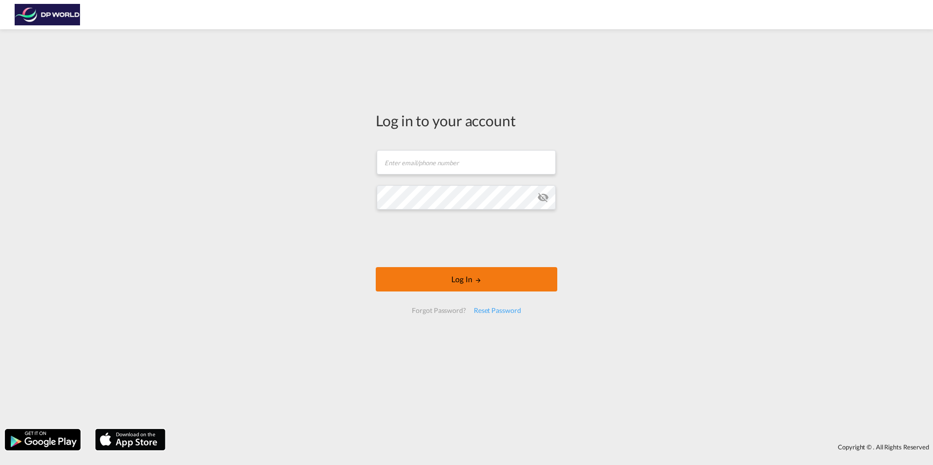 The height and width of the screenshot is (465, 933). I want to click on div: Log in to your account, so click(466, 121).